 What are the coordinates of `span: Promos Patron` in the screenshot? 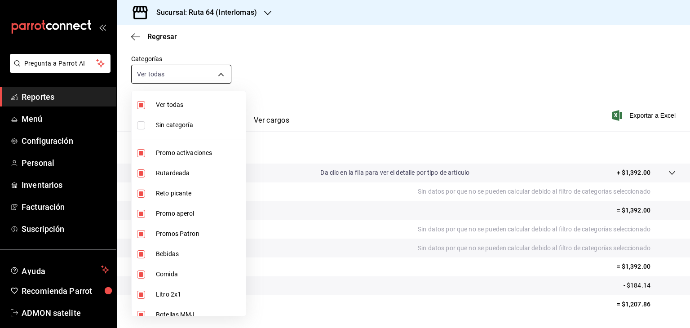 It's located at (199, 234).